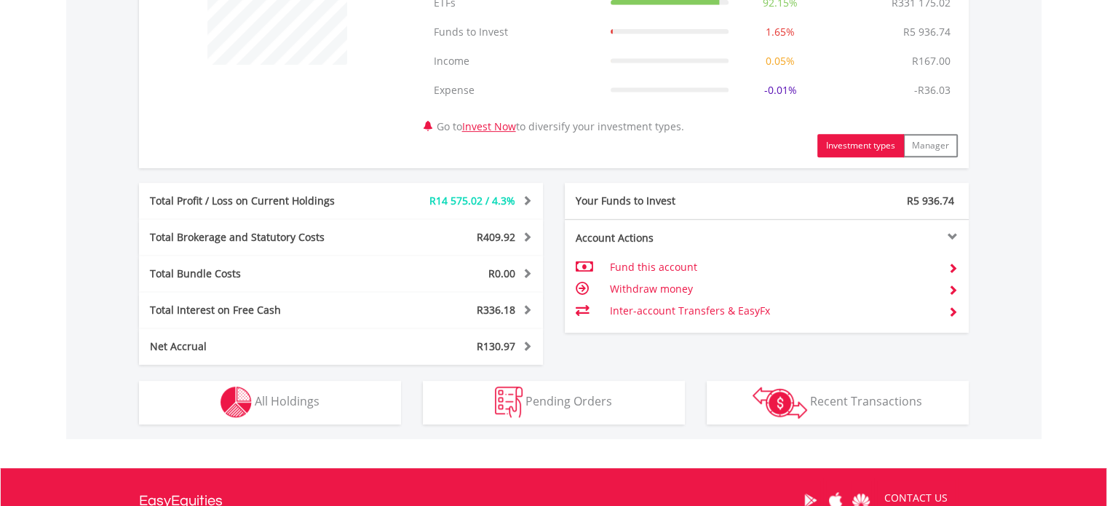 The height and width of the screenshot is (506, 1107). Describe the element at coordinates (257, 310) in the screenshot. I see `div: Total Interest on Free Cash` at that location.